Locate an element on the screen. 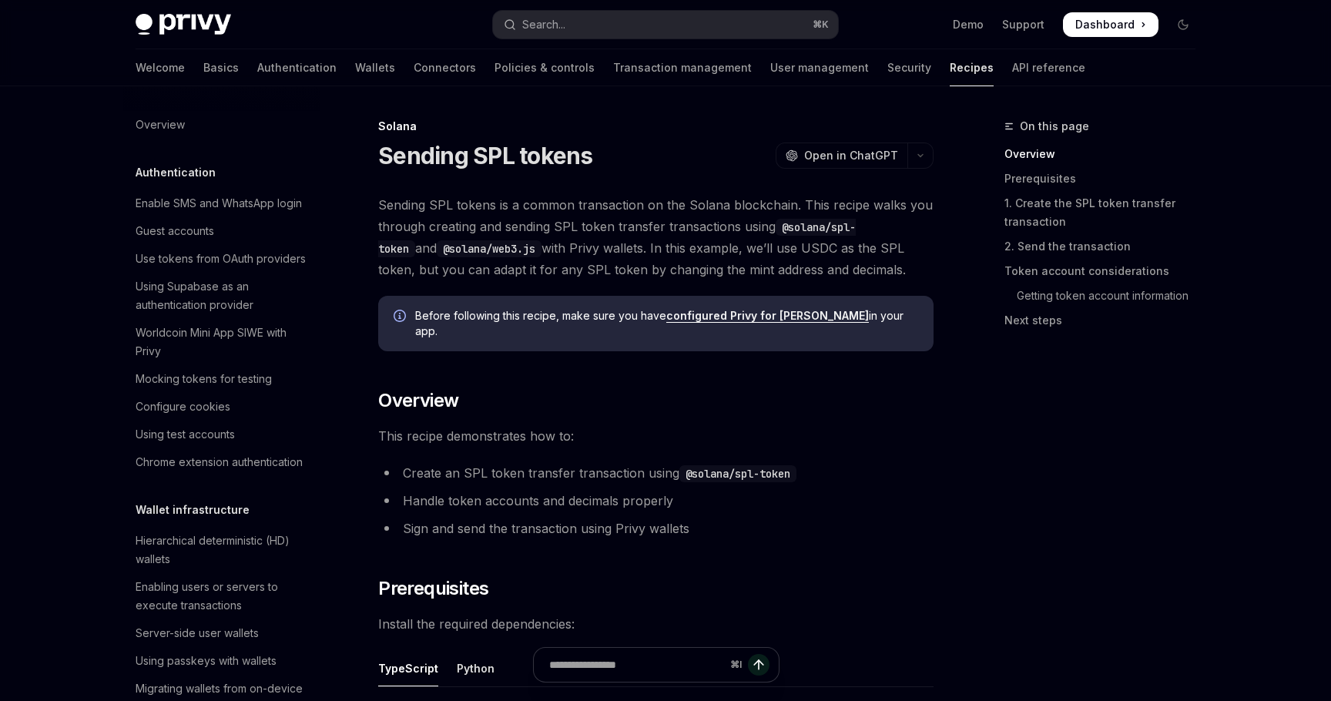 Image resolution: width=1331 pixels, height=701 pixels. span: Overview is located at coordinates (418, 401).